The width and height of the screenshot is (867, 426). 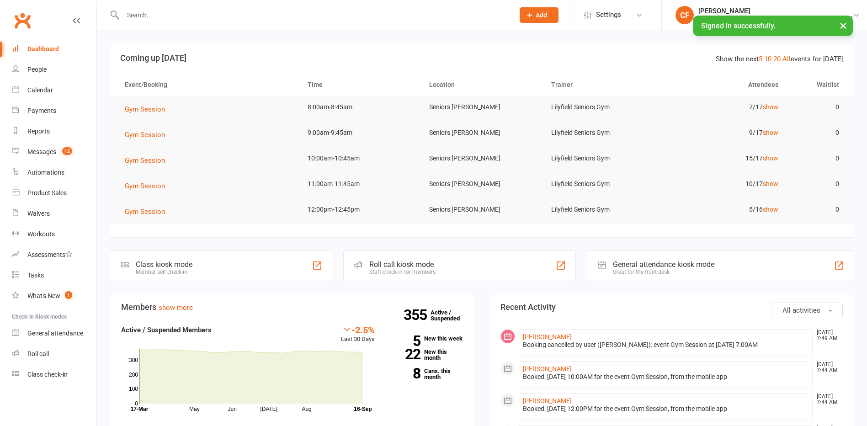 I want to click on a: Workouts, so click(x=54, y=234).